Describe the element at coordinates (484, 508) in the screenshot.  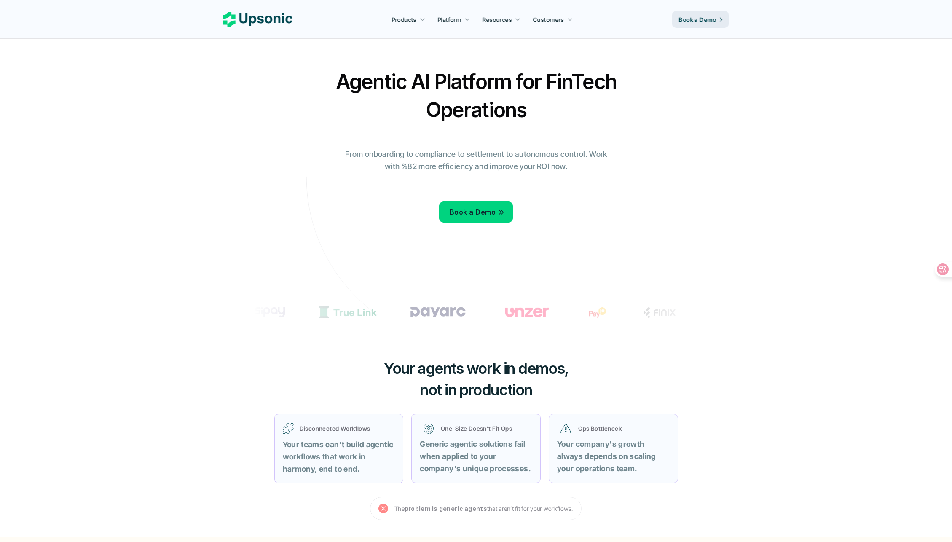
I see `p: The that aren’t fit for your workflows.` at that location.